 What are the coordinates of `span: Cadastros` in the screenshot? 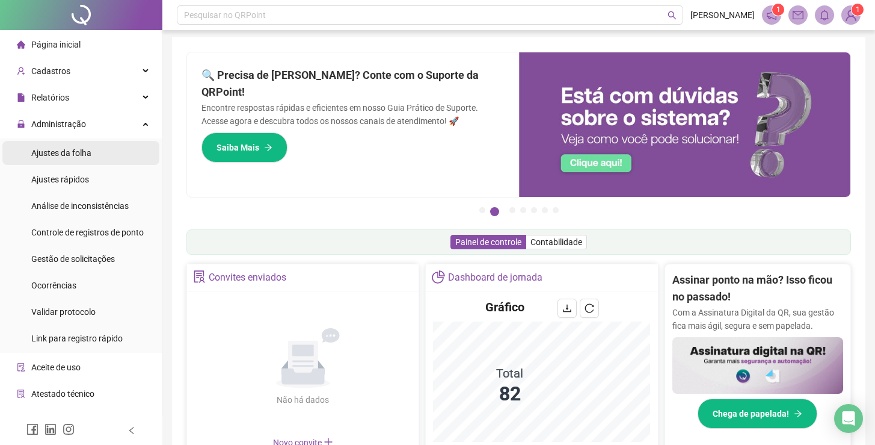 It's located at (51, 71).